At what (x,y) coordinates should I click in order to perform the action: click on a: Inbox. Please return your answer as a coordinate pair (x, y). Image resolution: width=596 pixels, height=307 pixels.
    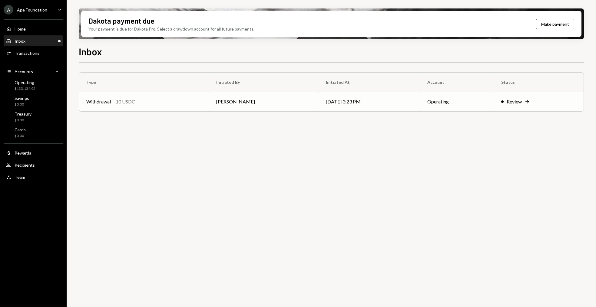
    Looking at the image, I should click on (33, 41).